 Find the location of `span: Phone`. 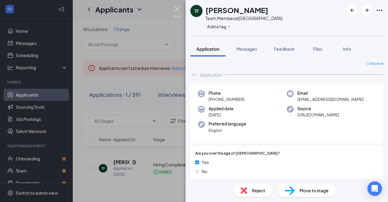

span: Phone is located at coordinates (226, 93).